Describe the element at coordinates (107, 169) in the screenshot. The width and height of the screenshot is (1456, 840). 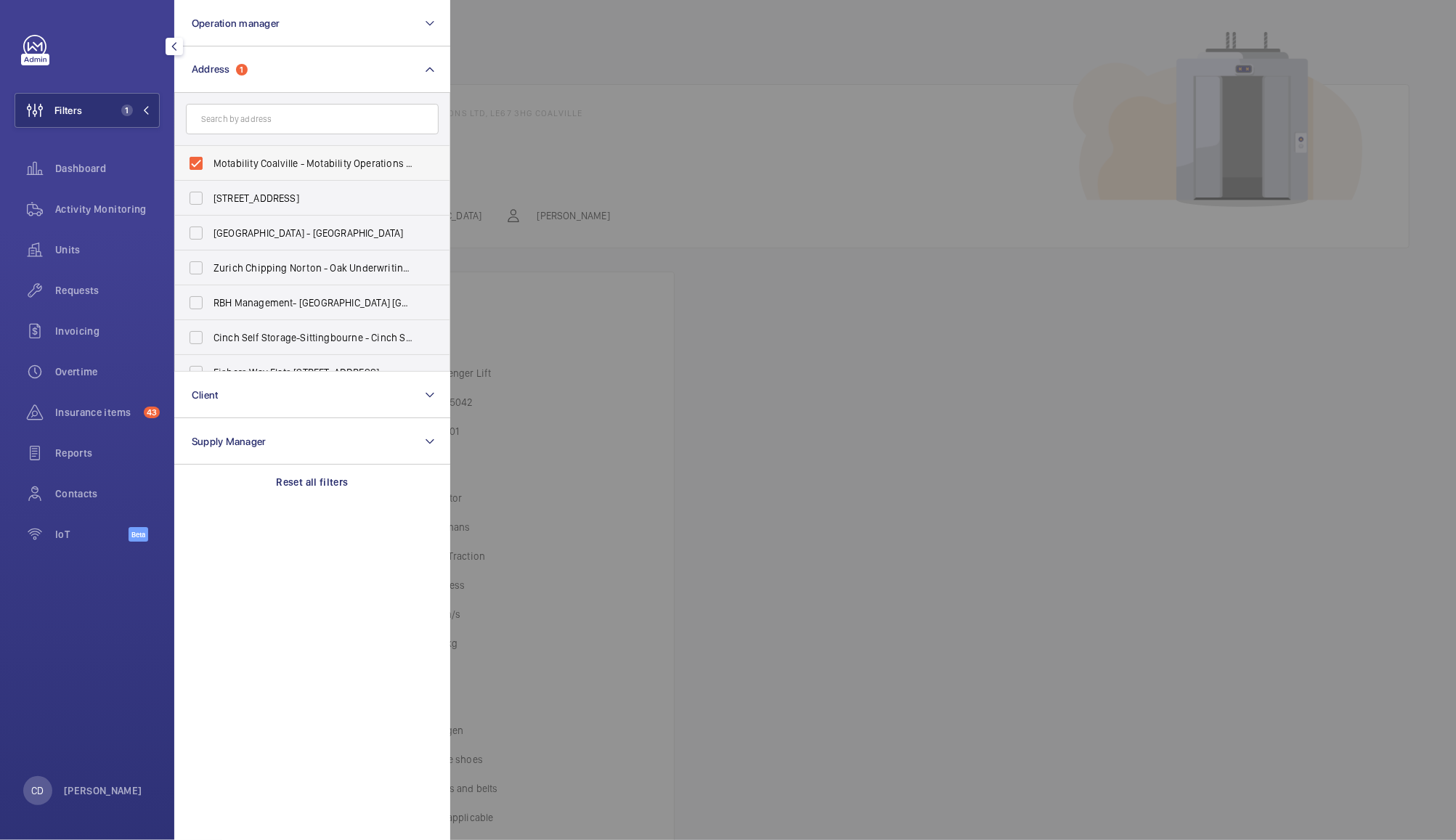
I see `span: Dashboard` at that location.